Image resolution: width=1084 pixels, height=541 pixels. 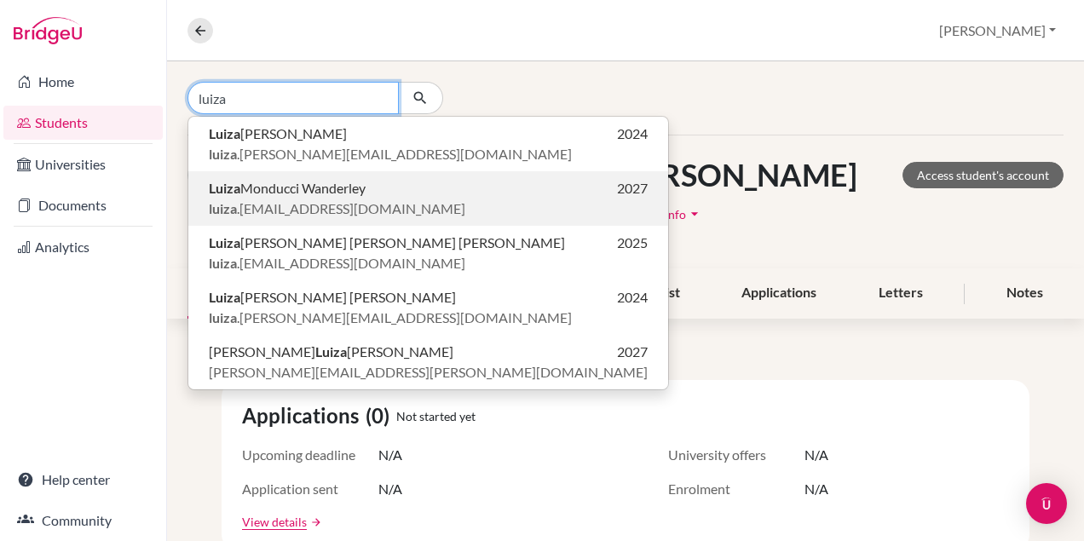 I want to click on a: Universities, so click(x=83, y=164).